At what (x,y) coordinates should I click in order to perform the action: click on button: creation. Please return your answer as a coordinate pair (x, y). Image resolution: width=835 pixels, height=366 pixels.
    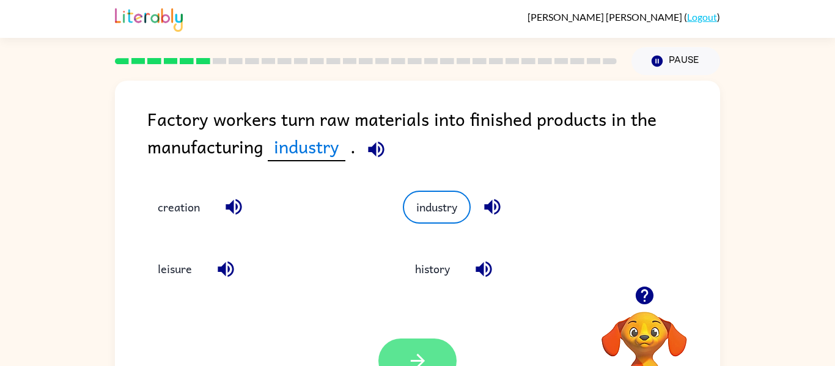
    Looking at the image, I should click on (178, 207).